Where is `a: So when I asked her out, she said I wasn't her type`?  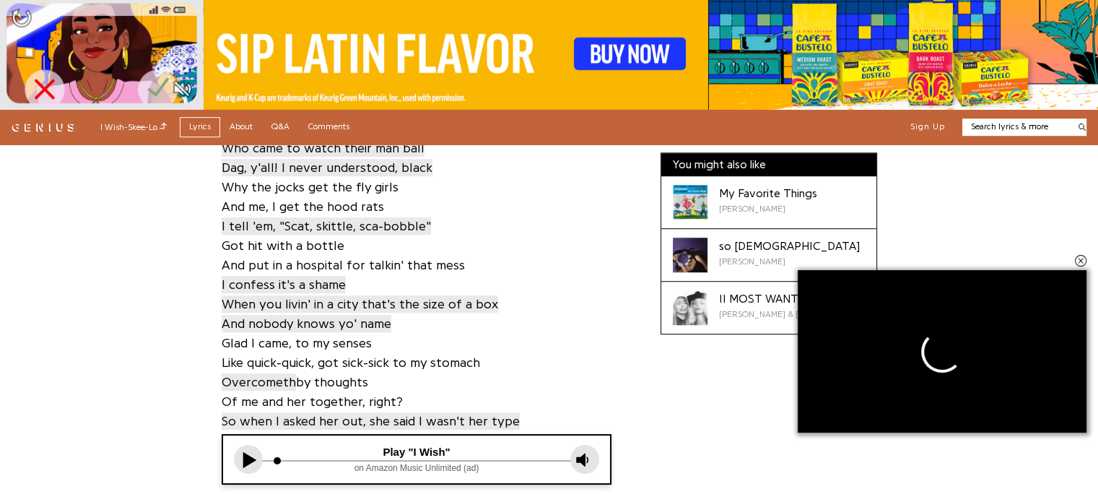 a: So when I asked her out, she said I wasn't her type is located at coordinates (370, 420).